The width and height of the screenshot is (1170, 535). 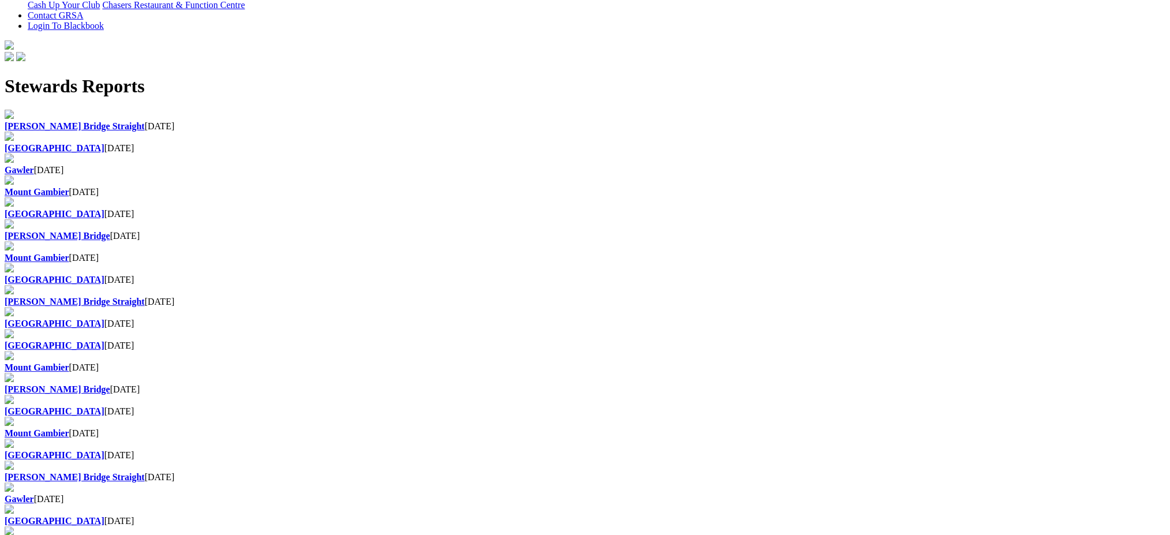 I want to click on img: twitter.svg, so click(x=21, y=57).